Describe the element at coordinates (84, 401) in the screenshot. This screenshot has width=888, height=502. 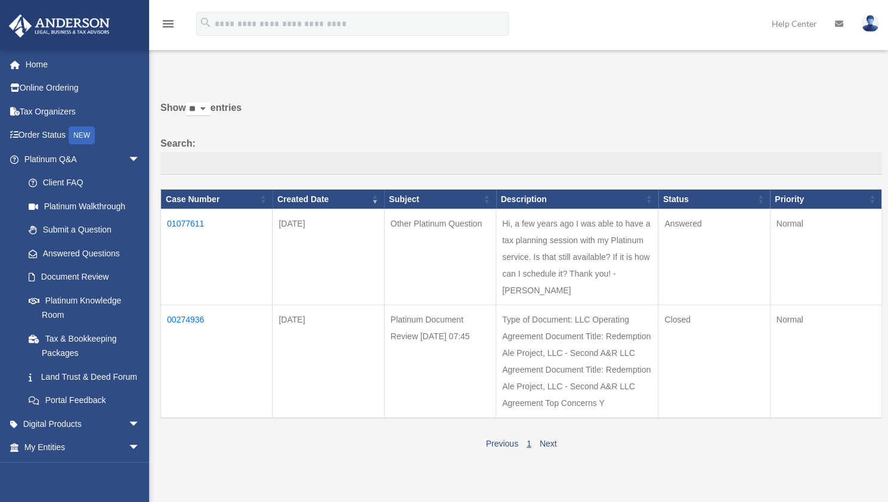
I see `a: Portal Feedback` at that location.